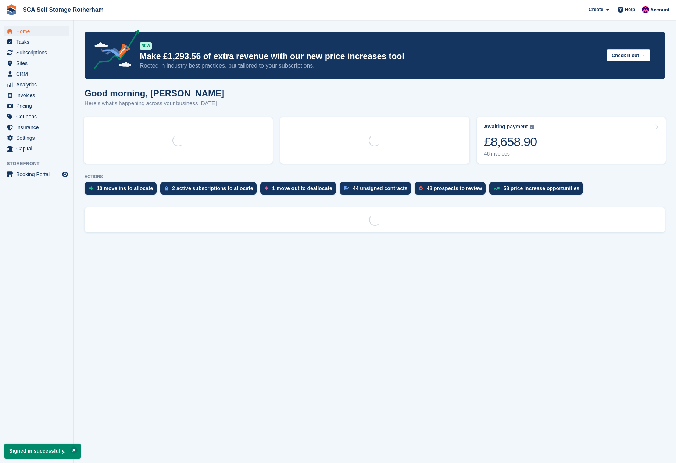 Image resolution: width=676 pixels, height=463 pixels. I want to click on a: Awaiting payment £8,658.90 46 invoices, so click(572, 140).